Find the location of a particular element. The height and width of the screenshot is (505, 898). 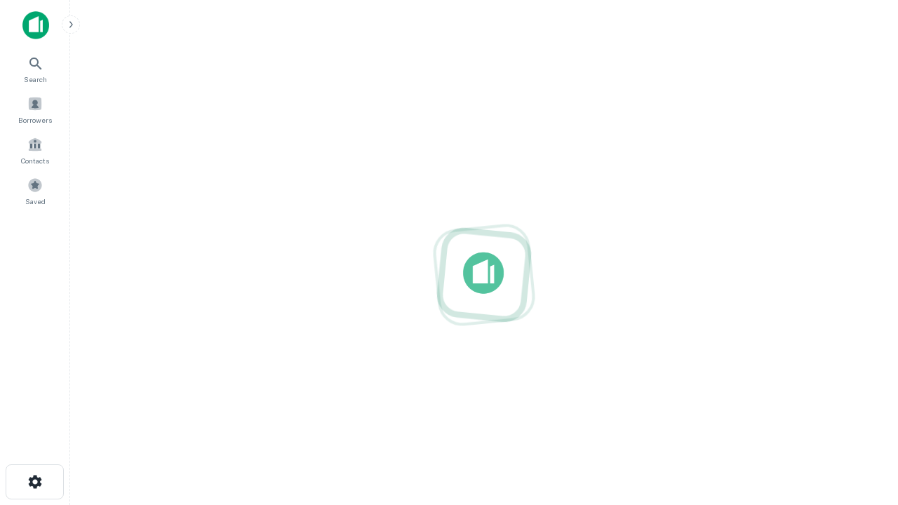

a: Contacts is located at coordinates (35, 150).